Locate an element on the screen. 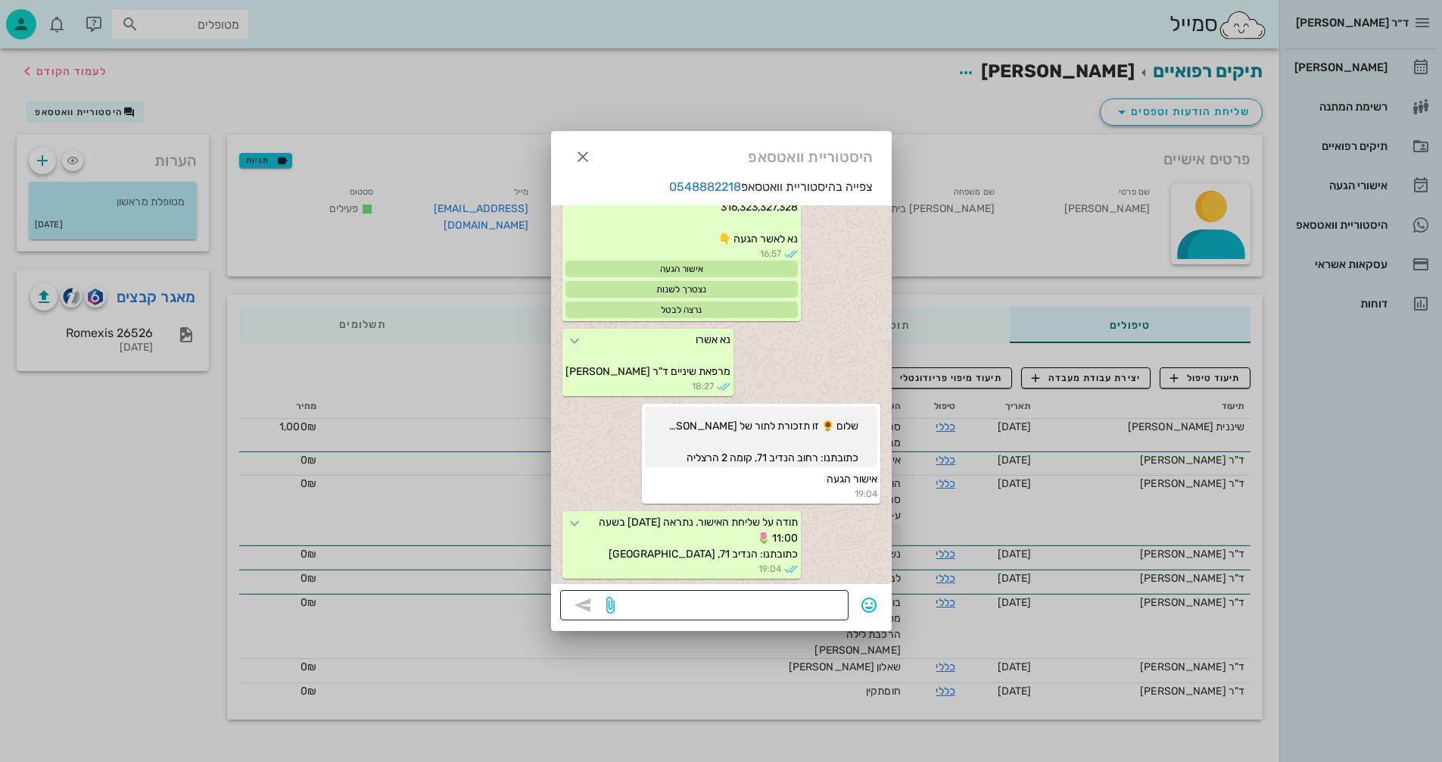 The height and width of the screenshot is (762, 1442). p: צפייה בהיסטוריית וואטסאפ is located at coordinates (721, 187).